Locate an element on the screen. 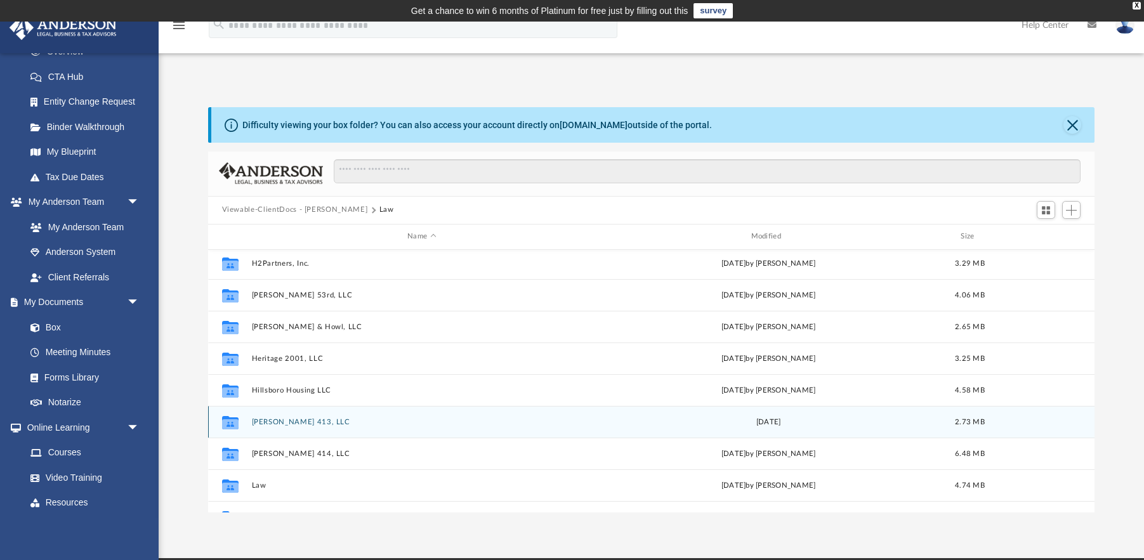  span: 4.58 MB is located at coordinates (970, 390).